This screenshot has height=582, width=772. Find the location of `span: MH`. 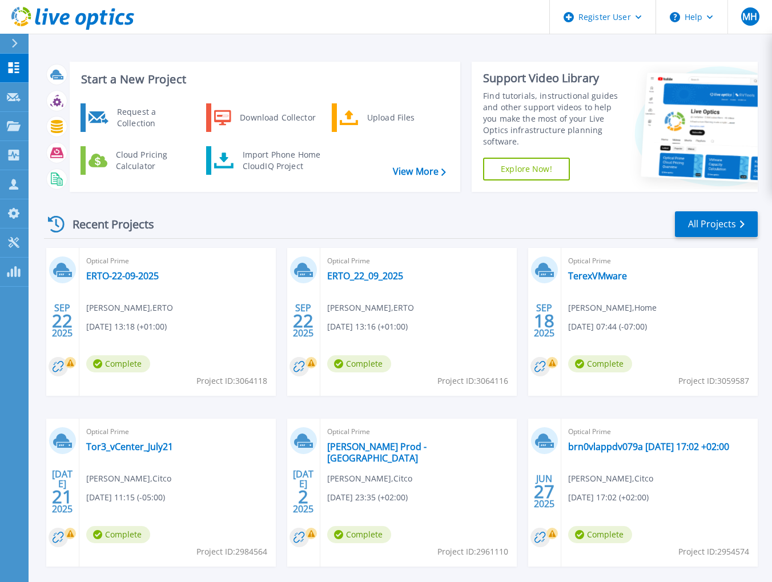

span: MH is located at coordinates (749, 17).